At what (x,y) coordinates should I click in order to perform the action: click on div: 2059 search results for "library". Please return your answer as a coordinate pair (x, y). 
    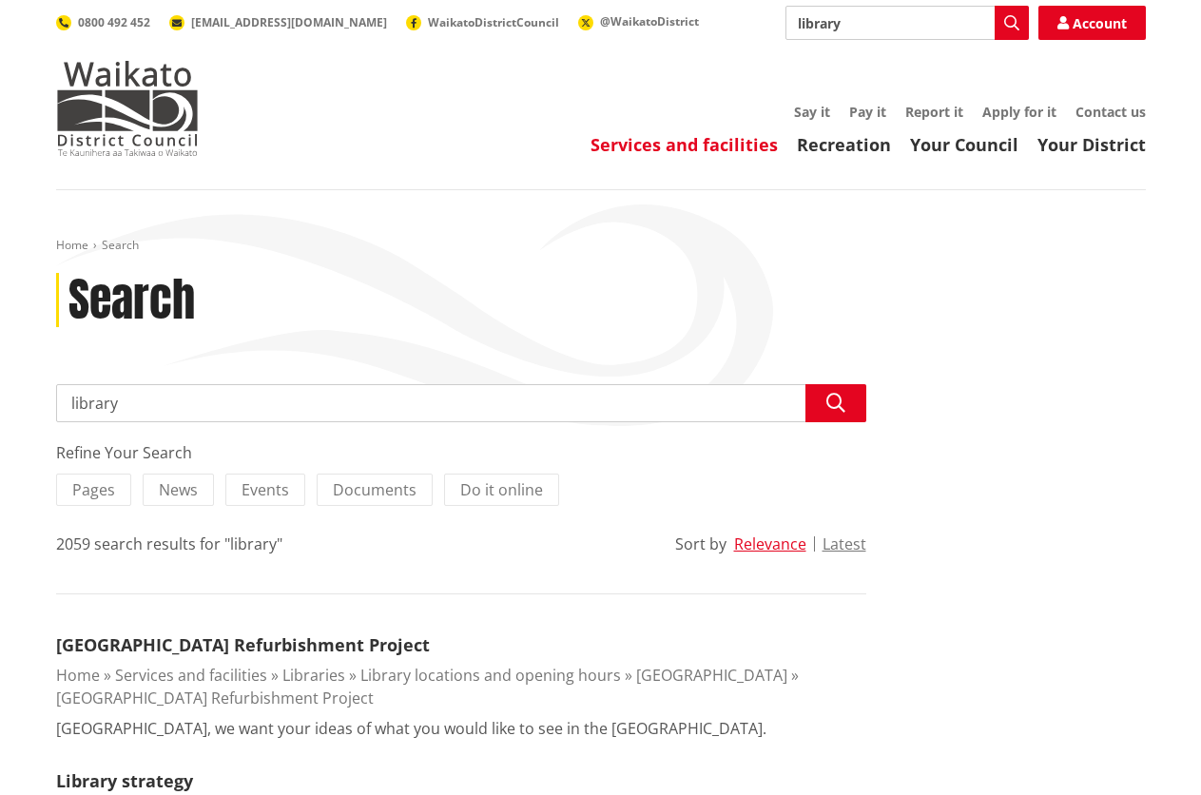
    Looking at the image, I should click on (169, 544).